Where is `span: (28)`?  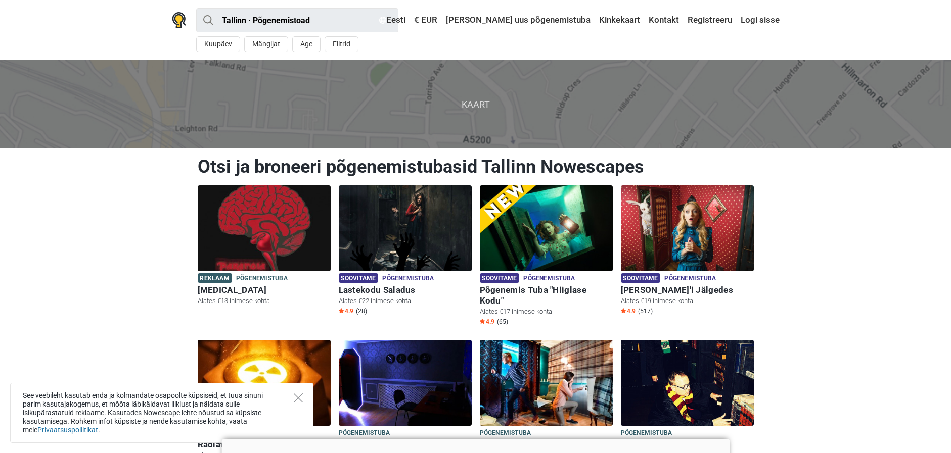 span: (28) is located at coordinates (361, 311).